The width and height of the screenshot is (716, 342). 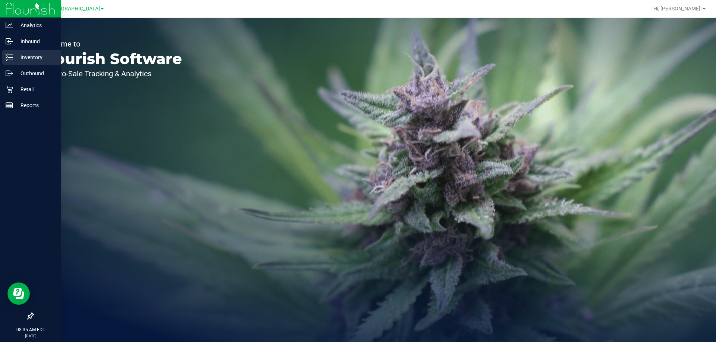 I want to click on p: Inventory, so click(x=35, y=57).